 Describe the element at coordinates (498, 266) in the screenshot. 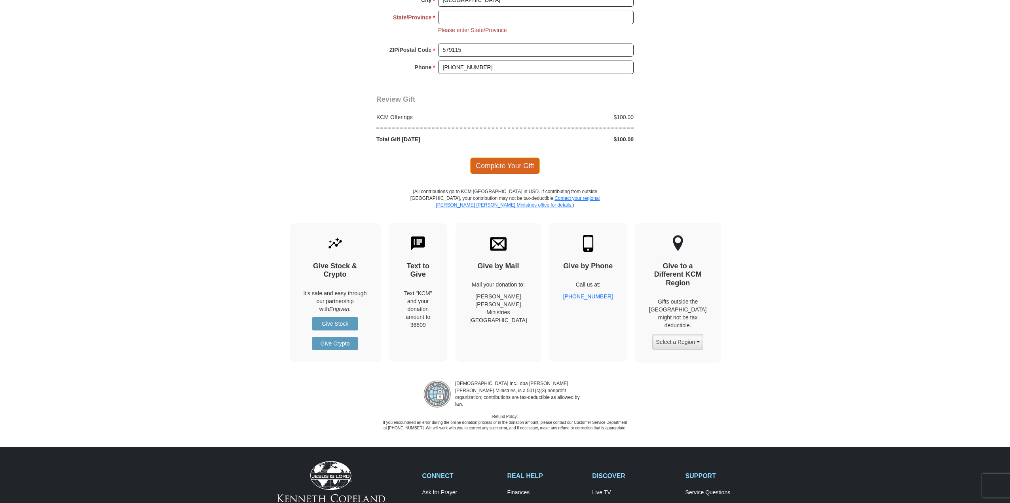

I see `h4: Give by Mail` at that location.